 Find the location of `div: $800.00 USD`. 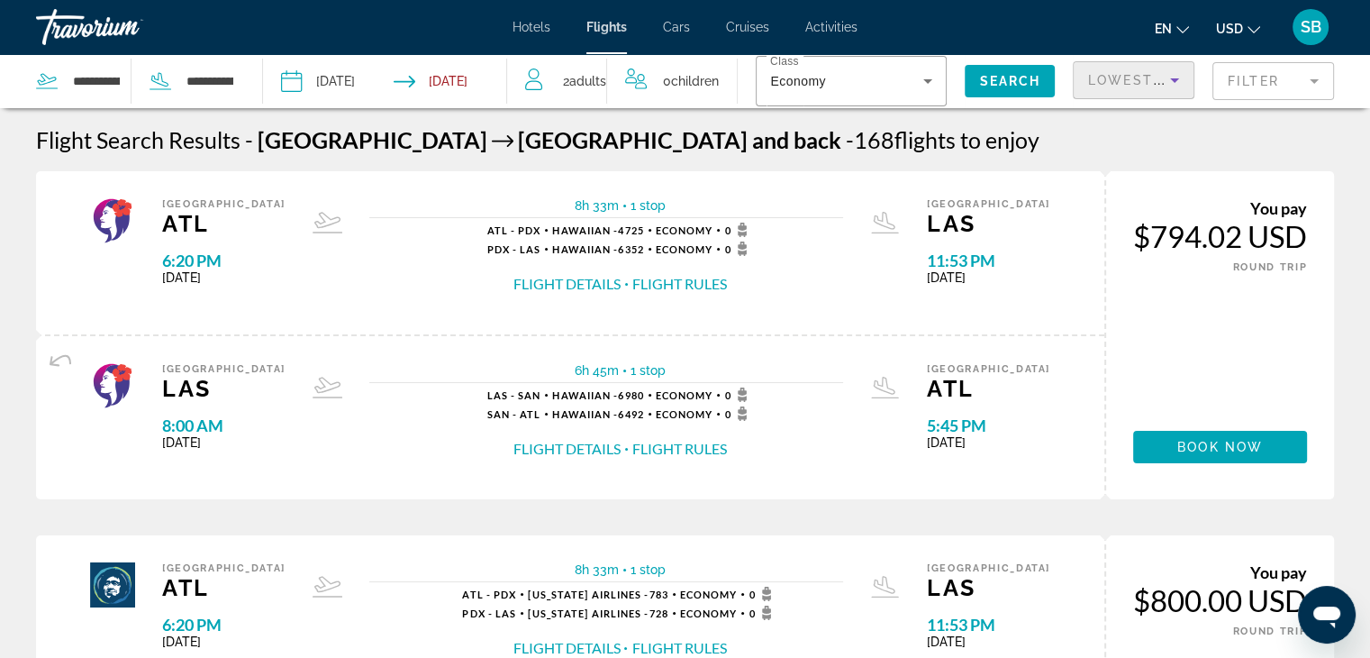

div: $800.00 USD is located at coordinates (1220, 600).